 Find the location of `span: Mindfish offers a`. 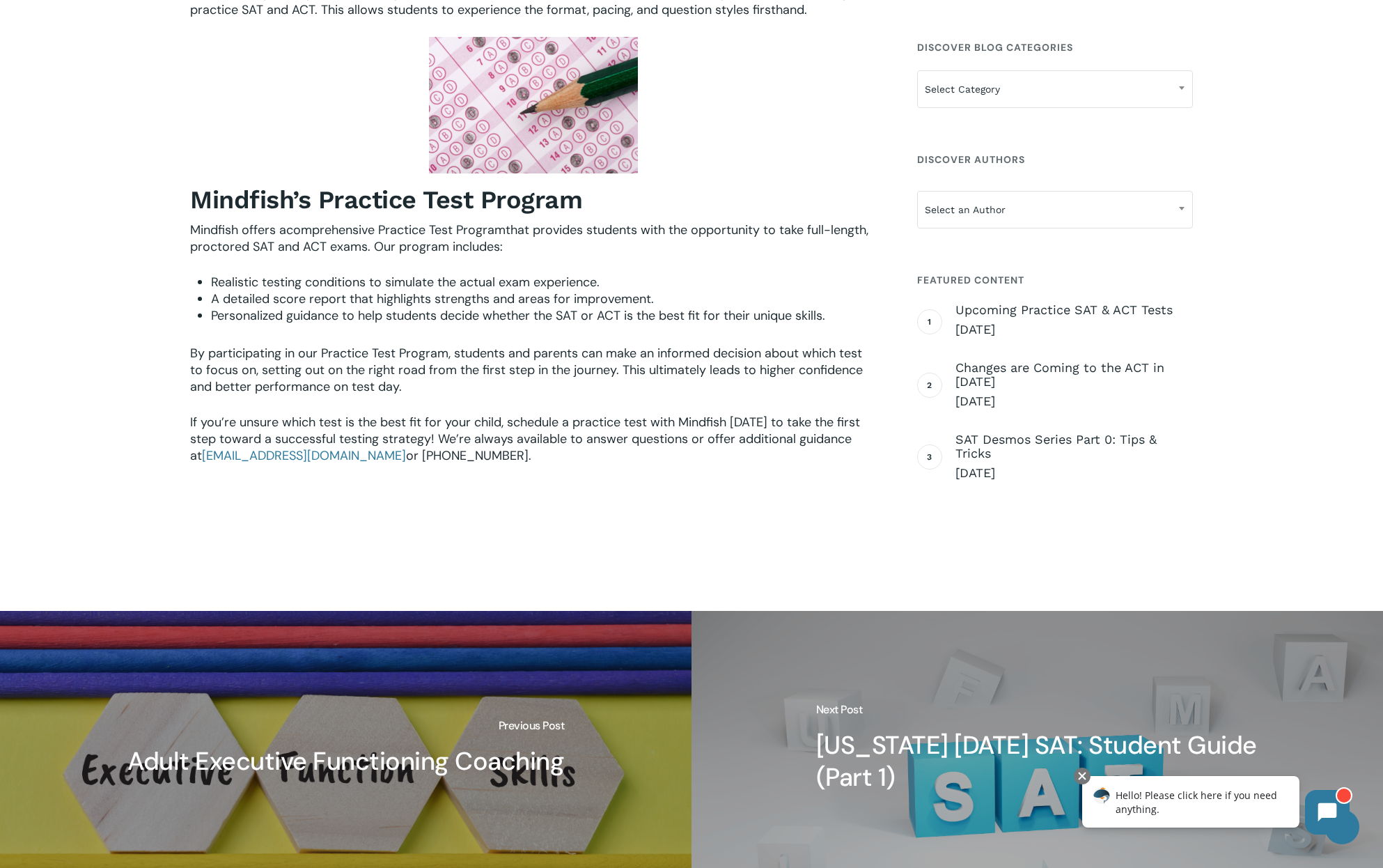

span: Mindfish offers a is located at coordinates (238, 230).